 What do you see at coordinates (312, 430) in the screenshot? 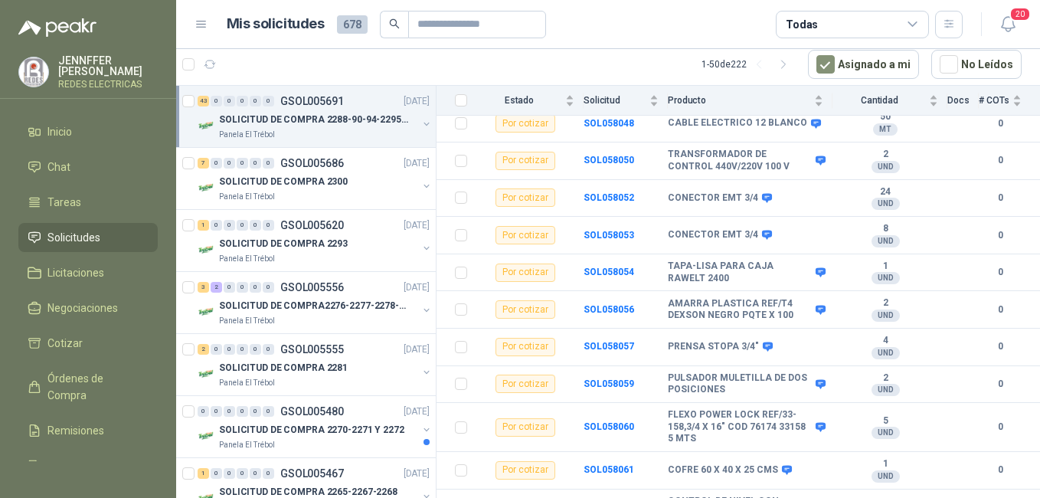
I see `p: SOLICITUD DE COMPRA 2270-2271 Y 2272` at bounding box center [312, 430].